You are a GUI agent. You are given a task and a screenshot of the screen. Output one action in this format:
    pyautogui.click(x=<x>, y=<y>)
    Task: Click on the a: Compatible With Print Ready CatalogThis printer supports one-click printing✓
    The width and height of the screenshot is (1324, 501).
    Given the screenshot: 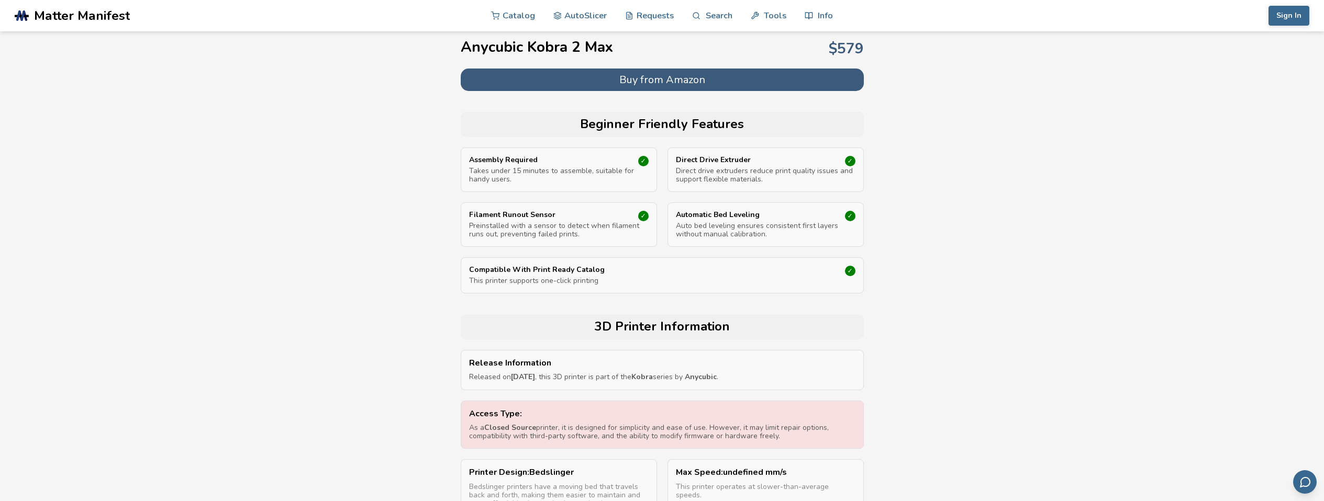 What is the action you would take?
    pyautogui.click(x=662, y=275)
    